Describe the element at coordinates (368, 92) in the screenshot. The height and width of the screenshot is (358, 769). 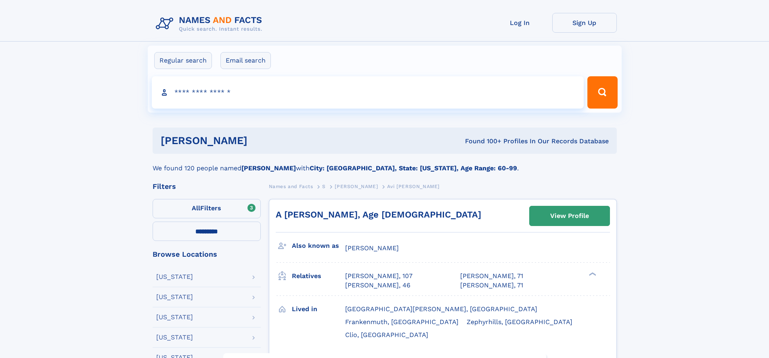
I see `input: search input` at that location.